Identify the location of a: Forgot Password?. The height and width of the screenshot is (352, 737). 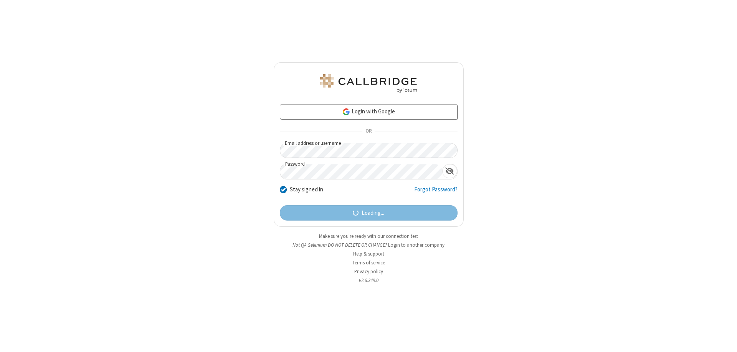
(436, 192).